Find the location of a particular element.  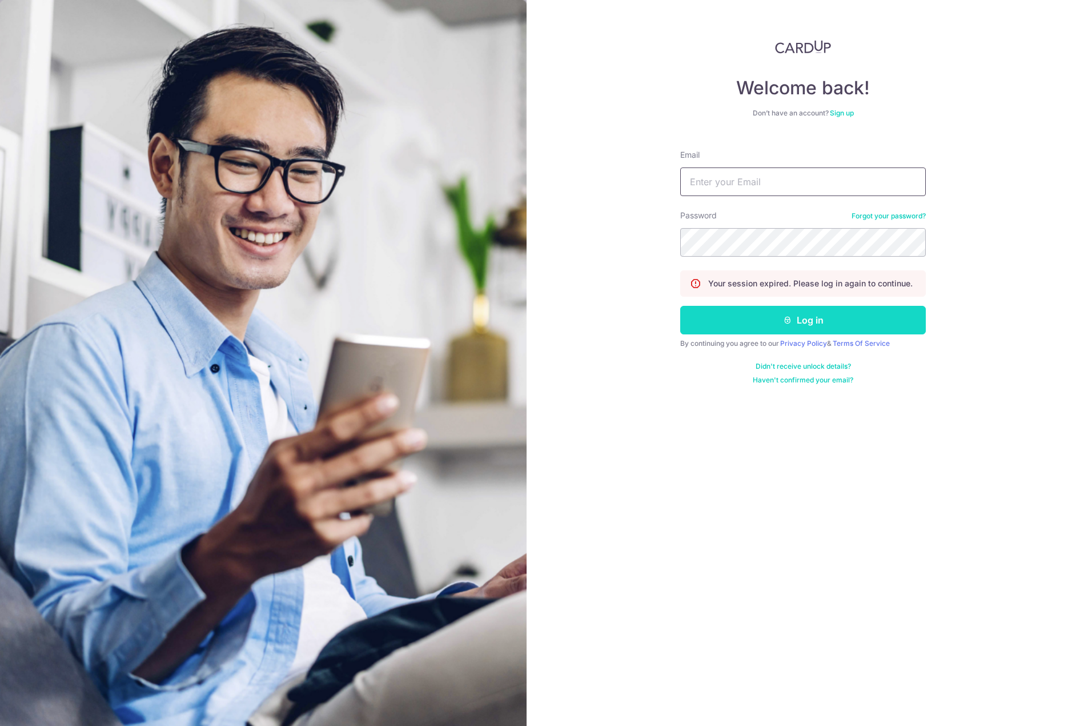

a: Privacy Policy is located at coordinates (804, 343).